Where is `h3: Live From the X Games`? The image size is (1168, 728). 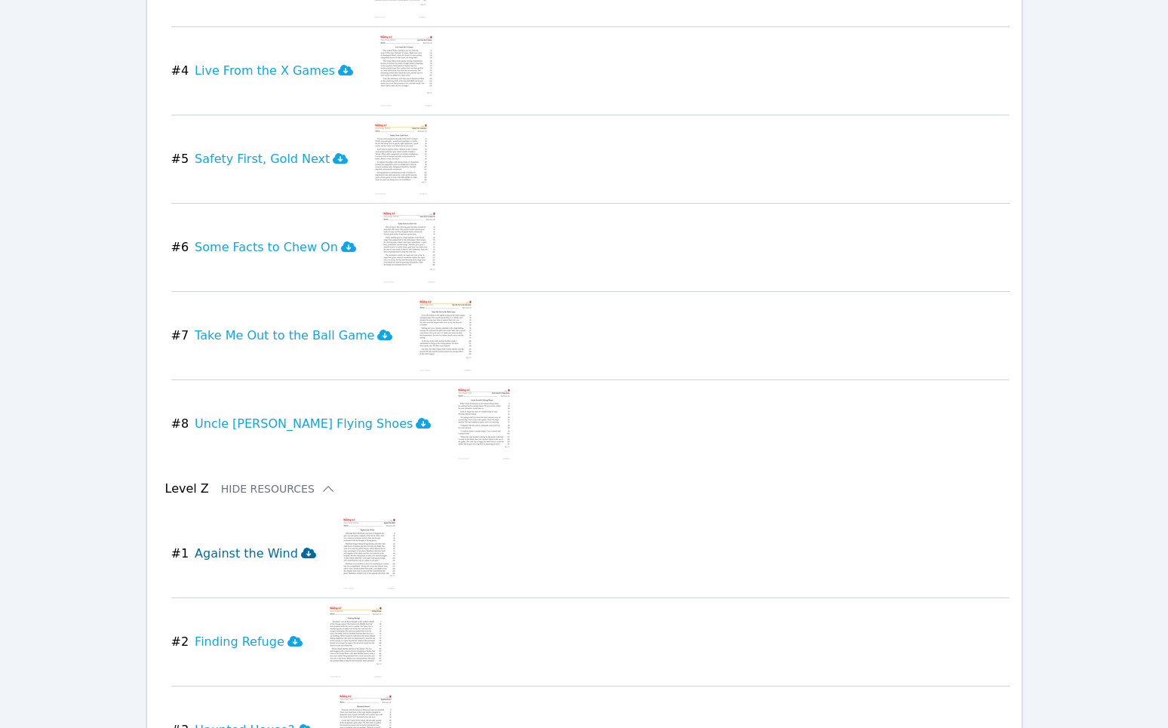
h3: Live From the X Games is located at coordinates (274, 71).